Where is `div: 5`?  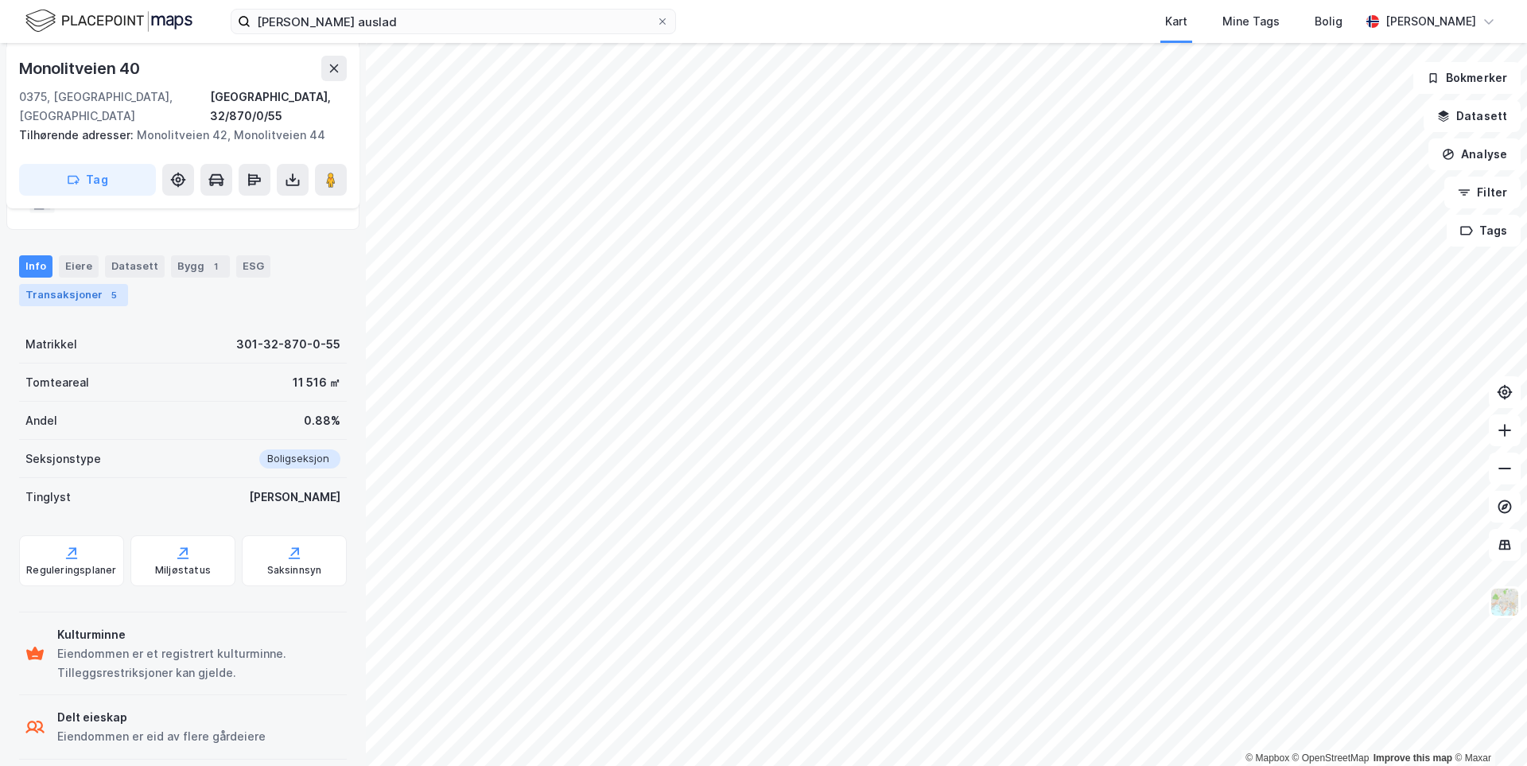
div: 5 is located at coordinates (114, 295).